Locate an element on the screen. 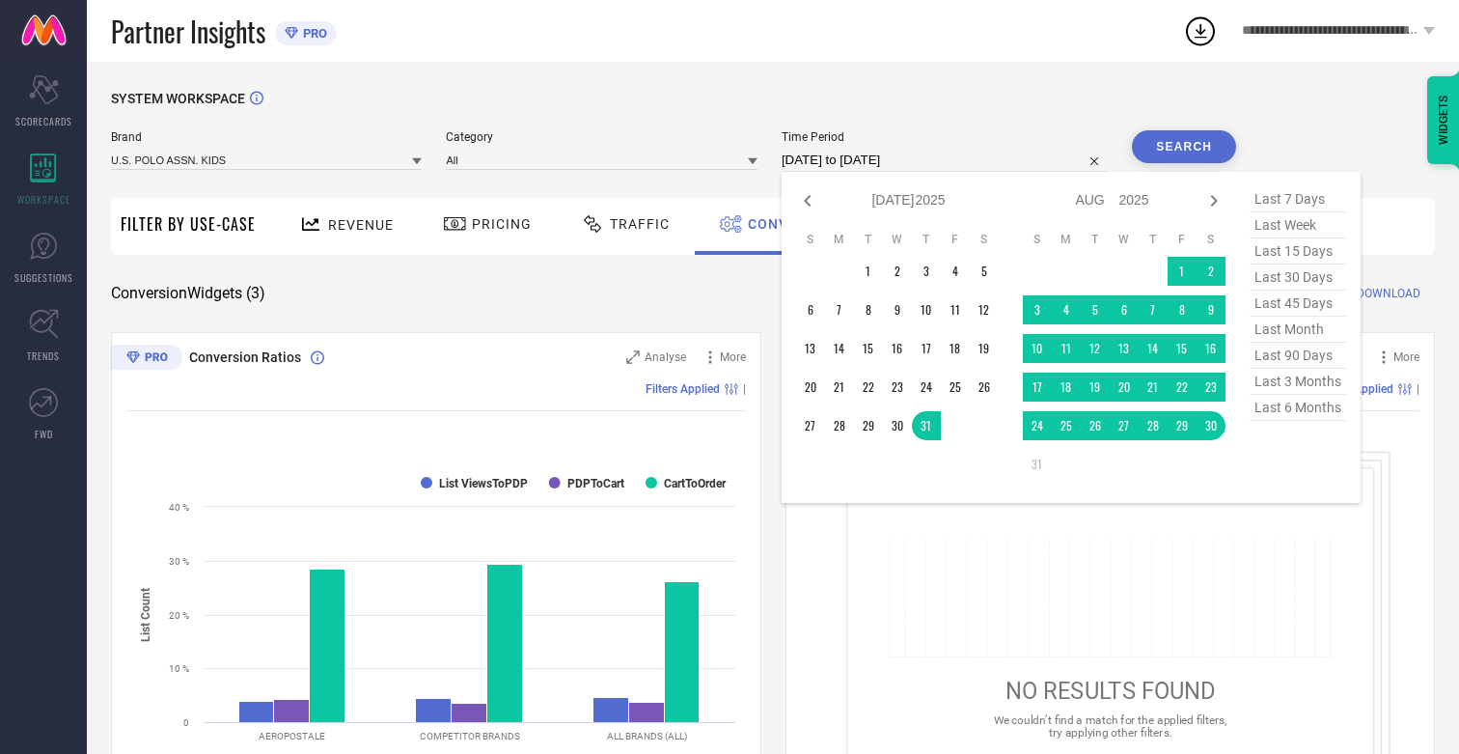  text: 30 % is located at coordinates (178, 561).